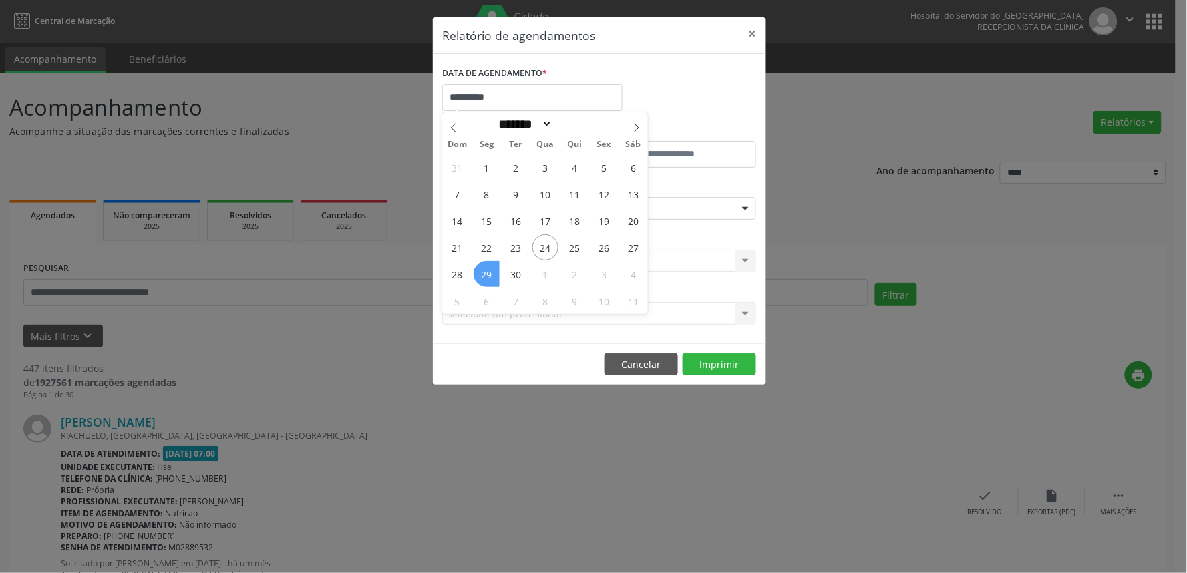  What do you see at coordinates (641, 365) in the screenshot?
I see `button: Cancelar` at bounding box center [641, 365].